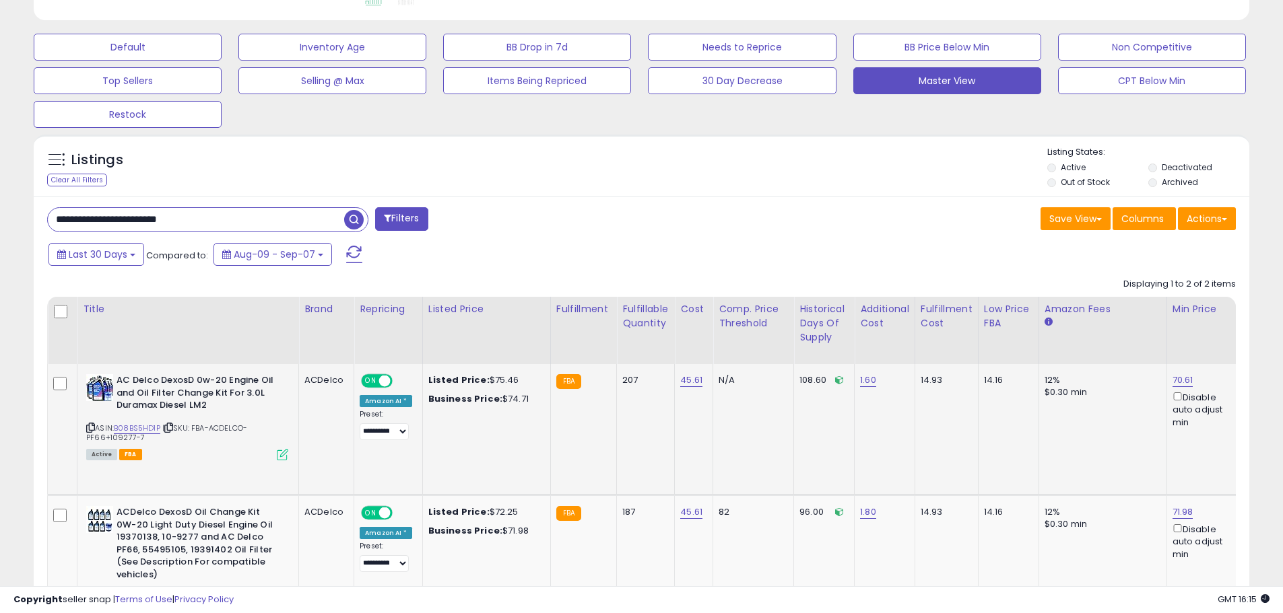 Image resolution: width=1283 pixels, height=613 pixels. I want to click on button: Save View, so click(1075, 219).